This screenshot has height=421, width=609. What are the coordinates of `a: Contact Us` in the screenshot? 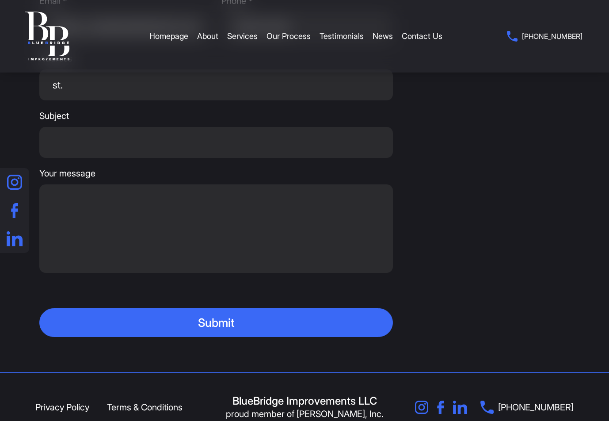 It's located at (422, 36).